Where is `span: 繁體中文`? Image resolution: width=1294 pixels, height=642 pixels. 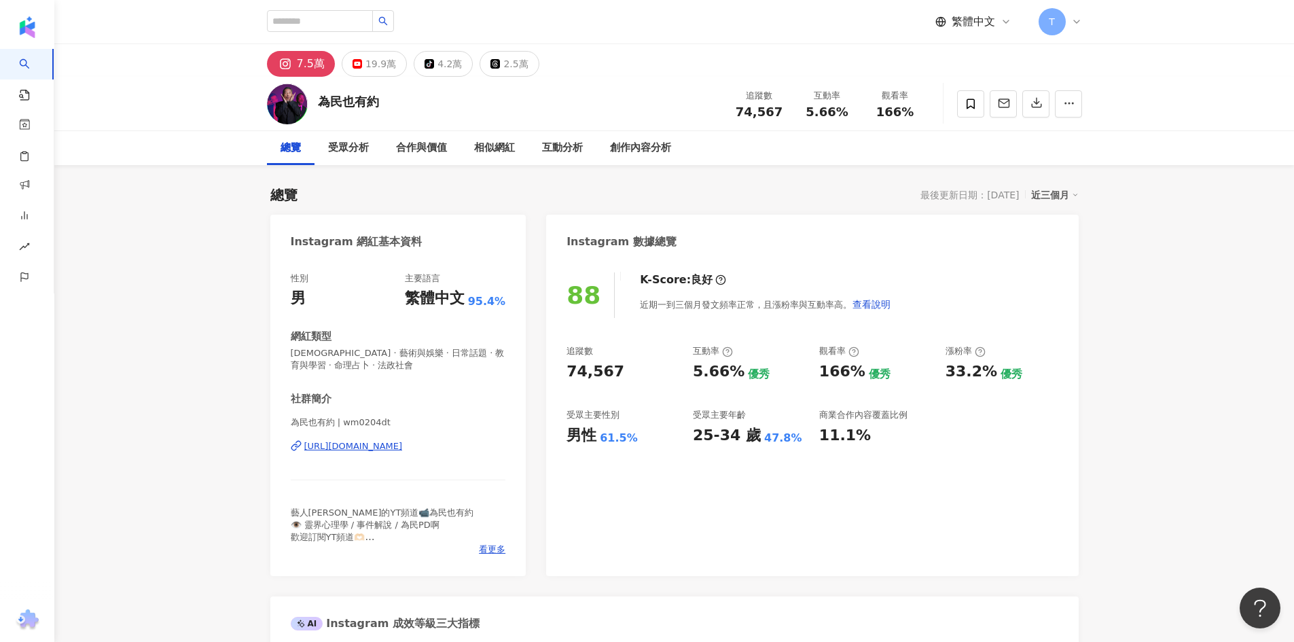 span: 繁體中文 is located at coordinates (973, 22).